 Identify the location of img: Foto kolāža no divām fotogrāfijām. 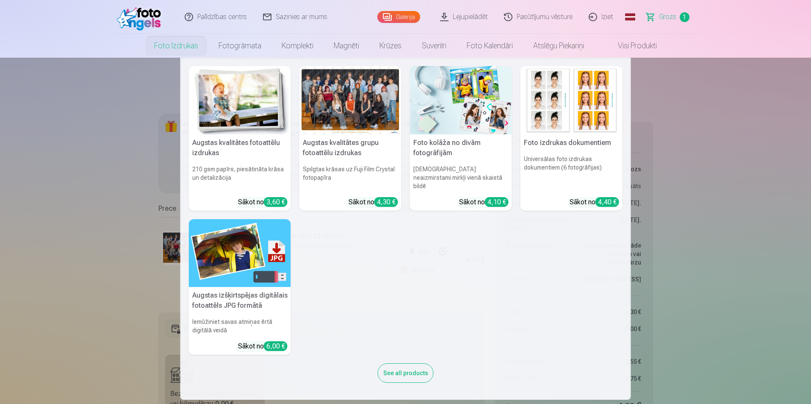
(461, 100).